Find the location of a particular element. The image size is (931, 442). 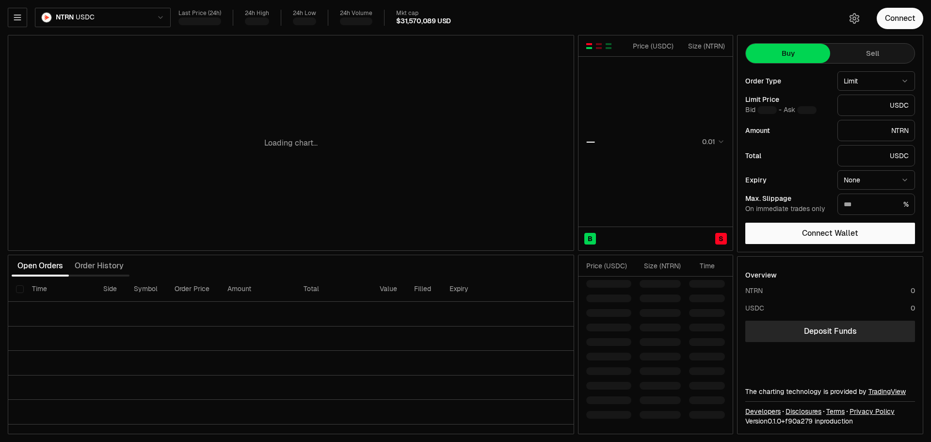

button: Sell is located at coordinates (872, 53).